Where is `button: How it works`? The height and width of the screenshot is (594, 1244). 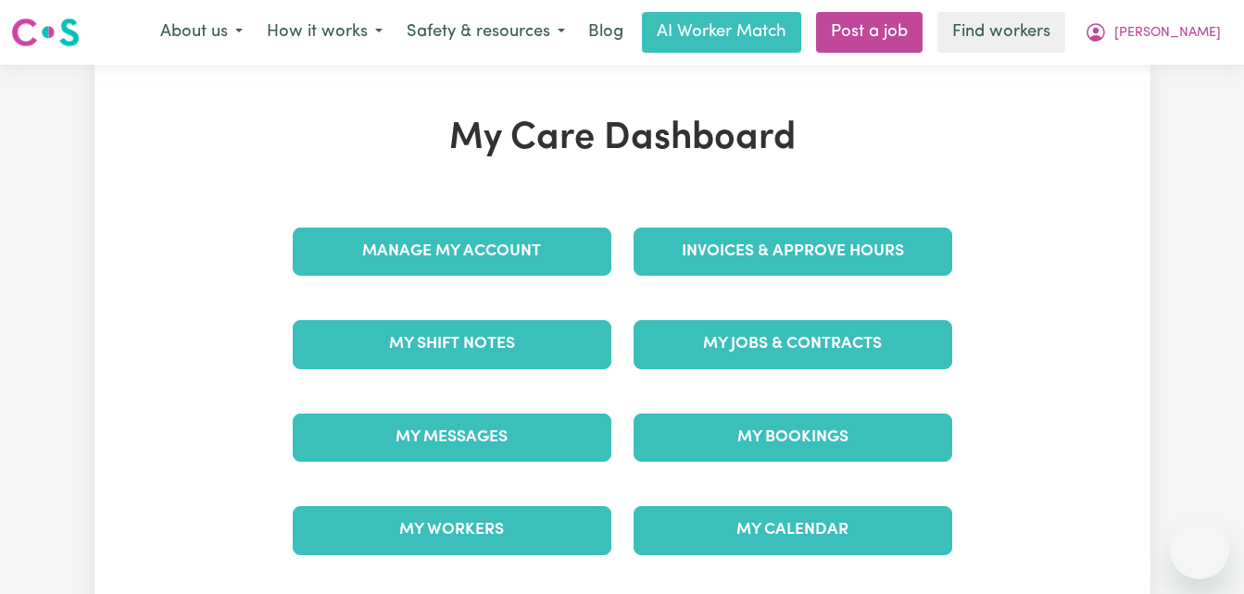
button: How it works is located at coordinates (324, 32).